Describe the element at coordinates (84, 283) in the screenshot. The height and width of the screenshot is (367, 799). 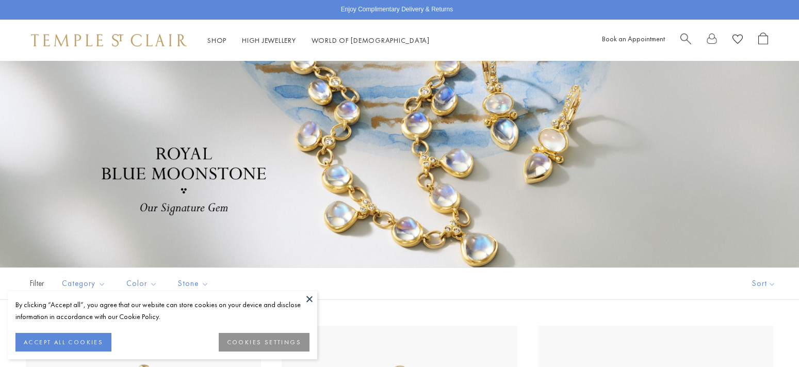
I see `button: Category` at that location.